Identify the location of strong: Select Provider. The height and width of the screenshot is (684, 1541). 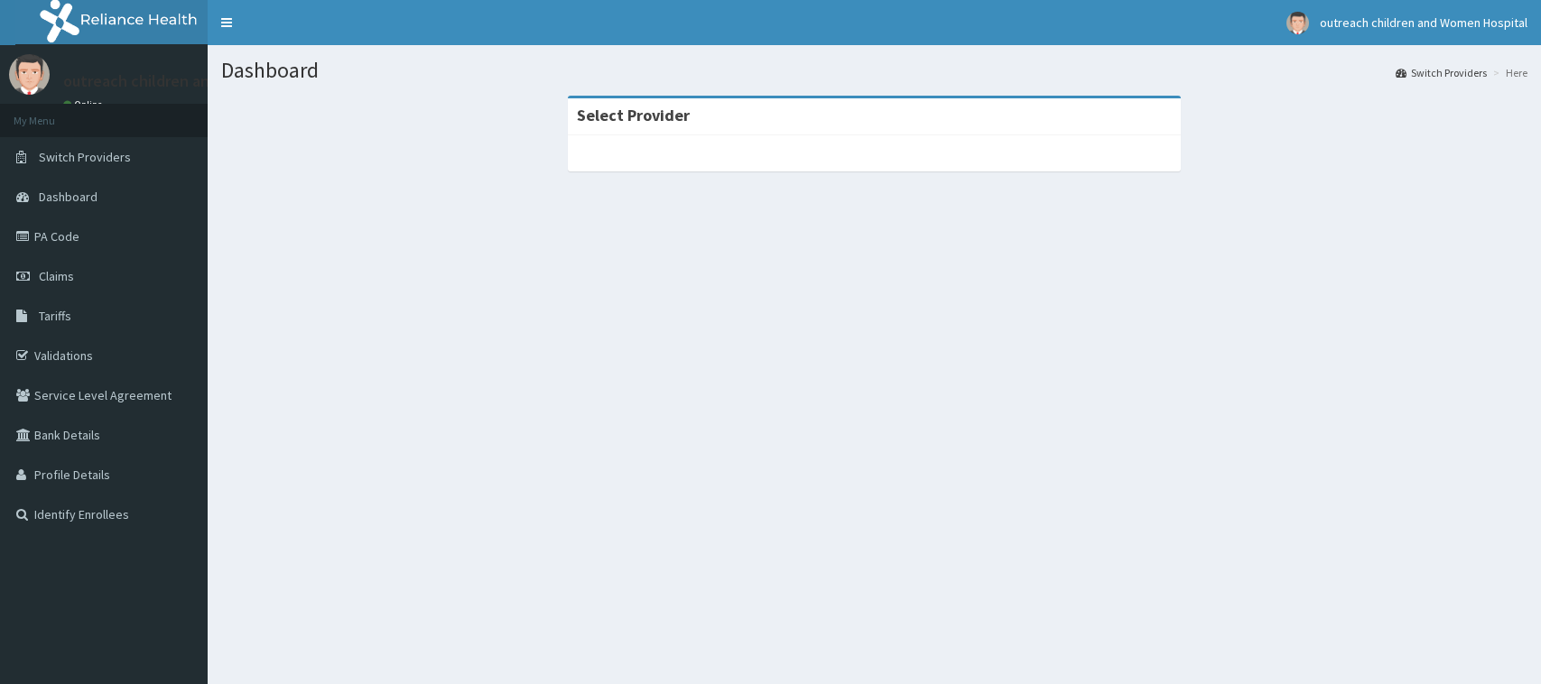
(633, 115).